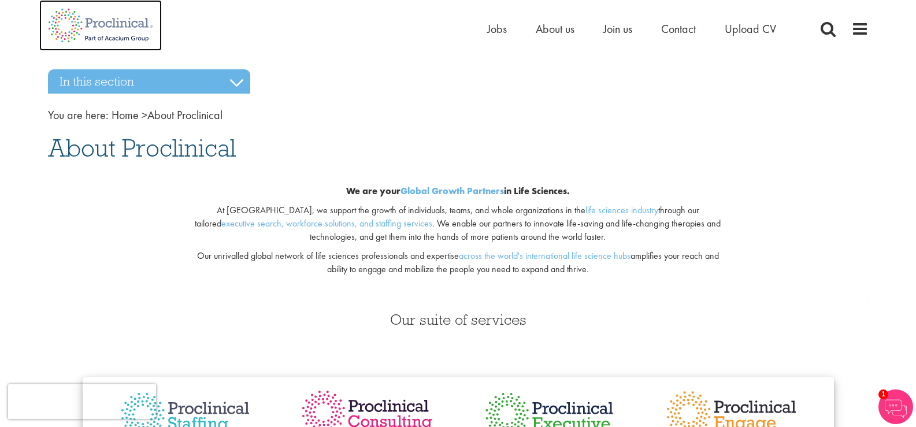  What do you see at coordinates (458, 263) in the screenshot?
I see `p: Our unrivalled global network of life sciences professionals and expertise amplifies your reach a...` at bounding box center [458, 263].